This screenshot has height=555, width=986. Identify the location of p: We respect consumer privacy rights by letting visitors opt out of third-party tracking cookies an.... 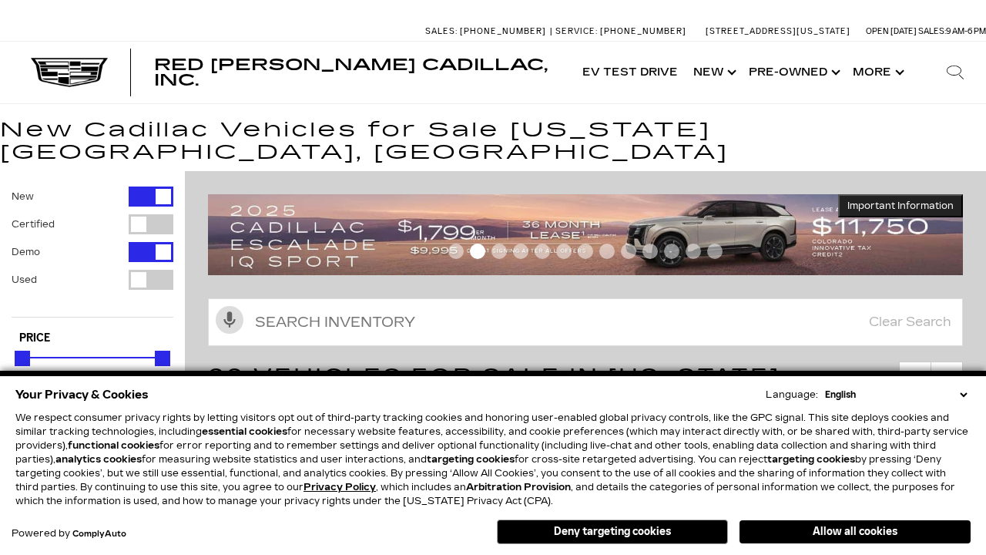
(493, 459).